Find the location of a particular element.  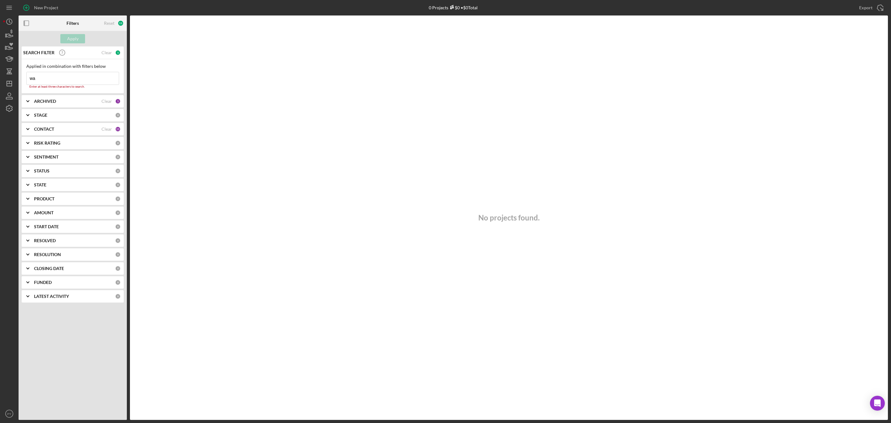

div: Enter at least three characters to search. is located at coordinates (73, 87).